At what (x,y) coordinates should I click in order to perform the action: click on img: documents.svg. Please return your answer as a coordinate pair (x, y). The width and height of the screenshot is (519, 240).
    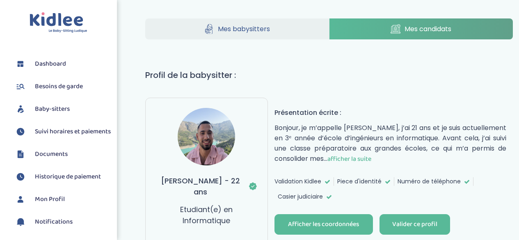
    Looking at the image, I should click on (21, 154).